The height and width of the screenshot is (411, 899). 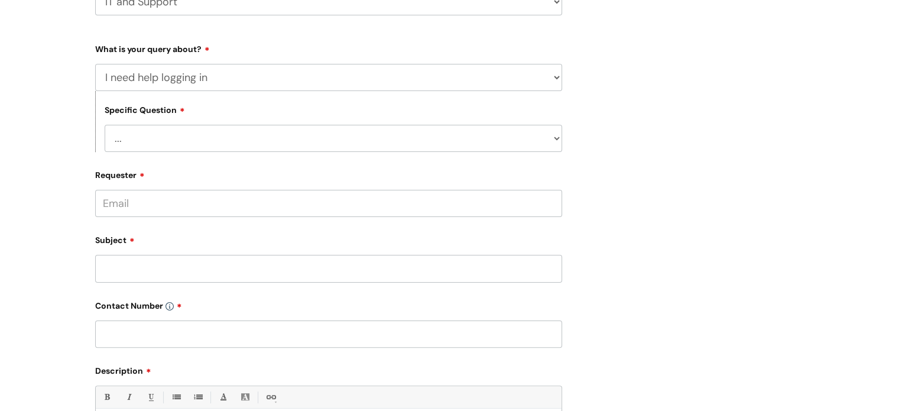 What do you see at coordinates (328, 203) in the screenshot?
I see `input: Email` at bounding box center [328, 203].